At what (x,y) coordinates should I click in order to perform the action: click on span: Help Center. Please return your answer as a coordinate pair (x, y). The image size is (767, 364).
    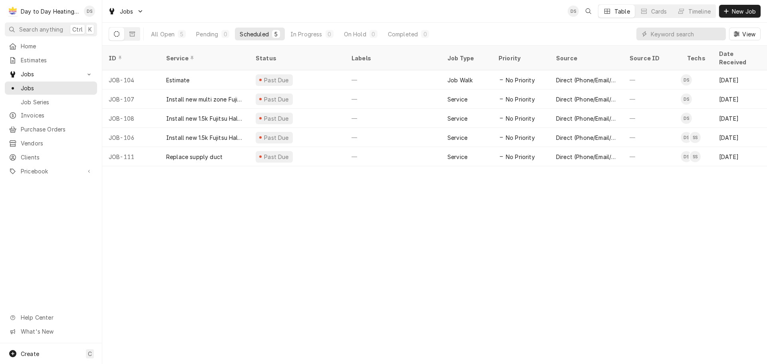
    Looking at the image, I should click on (56, 317).